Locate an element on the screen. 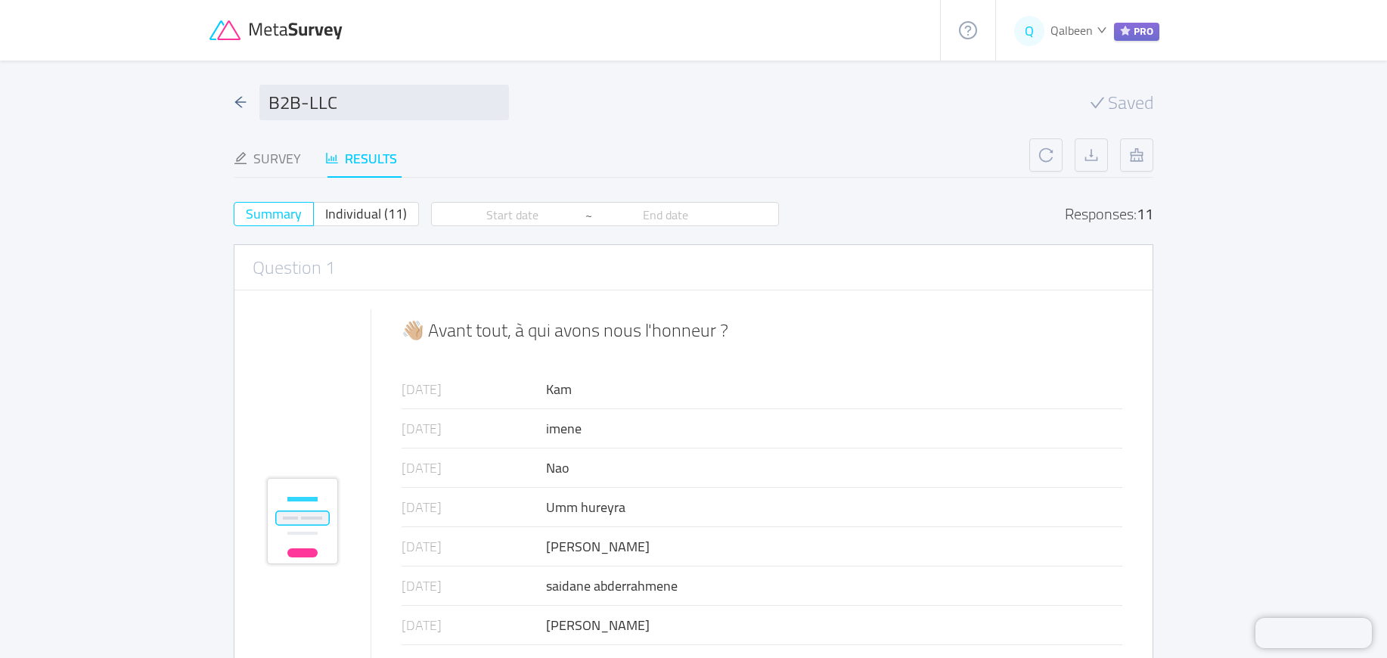 The image size is (1387, 658). i: icon: question-circle is located at coordinates (968, 30).